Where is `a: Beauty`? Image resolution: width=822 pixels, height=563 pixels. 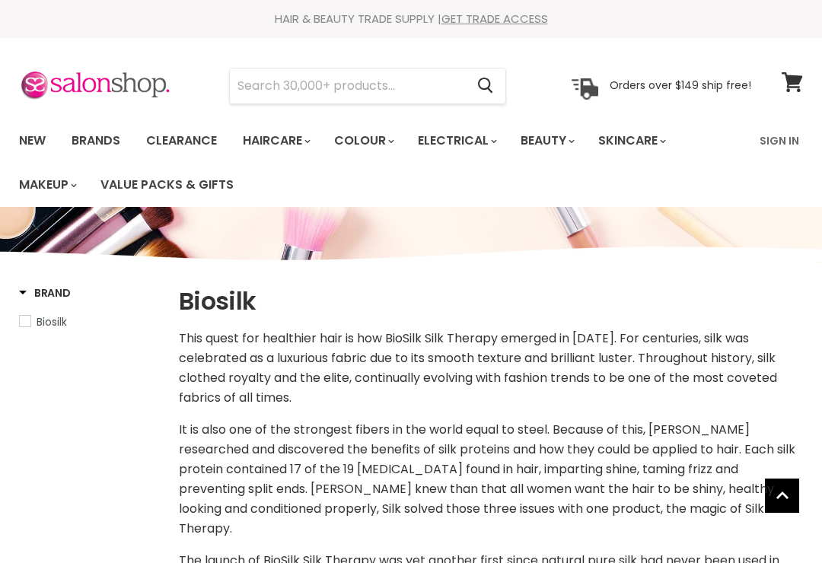
a: Beauty is located at coordinates (547, 141).